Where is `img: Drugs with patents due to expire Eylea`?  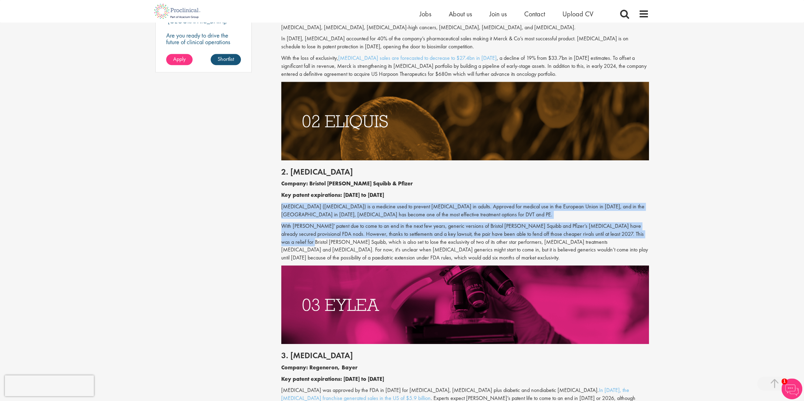 img: Drugs with patents due to expire Eylea is located at coordinates (465, 304).